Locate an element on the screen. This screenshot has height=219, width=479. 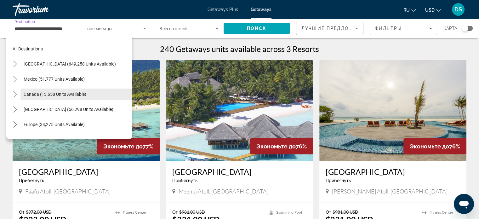
span: USD is located at coordinates (430, 10).